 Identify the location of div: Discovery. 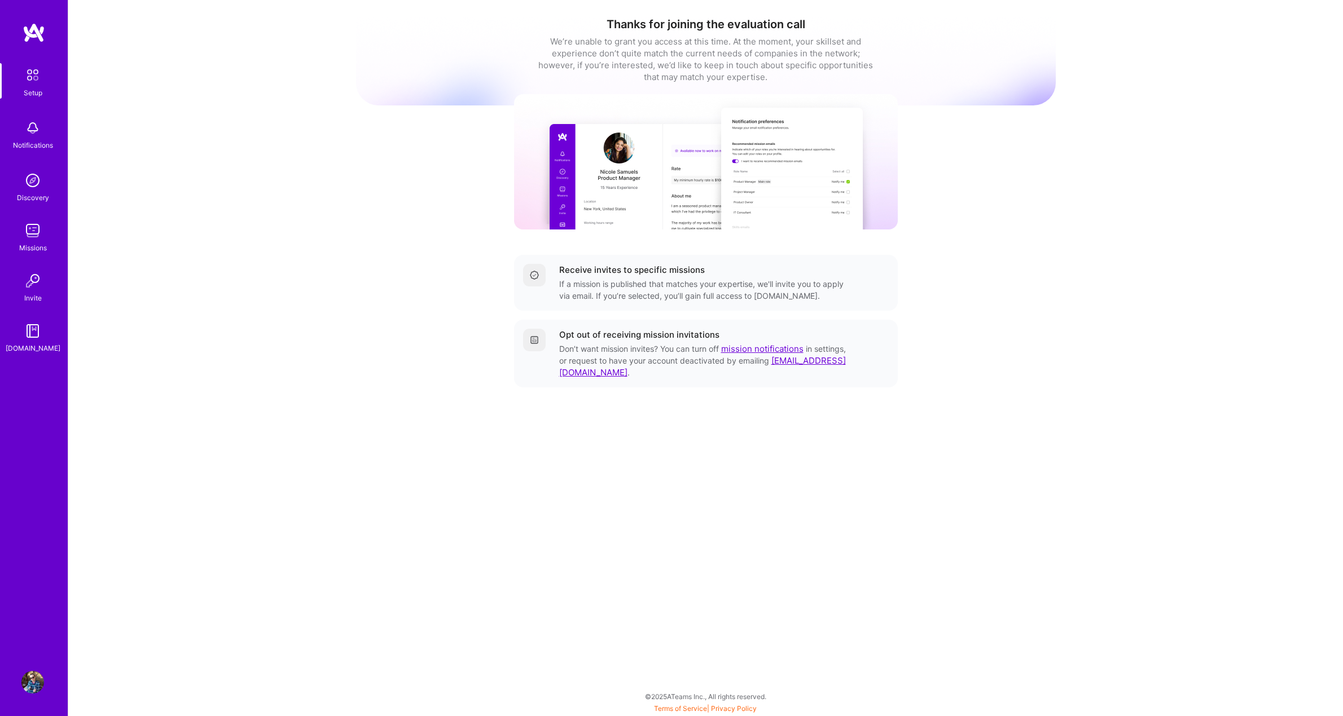
(33, 197).